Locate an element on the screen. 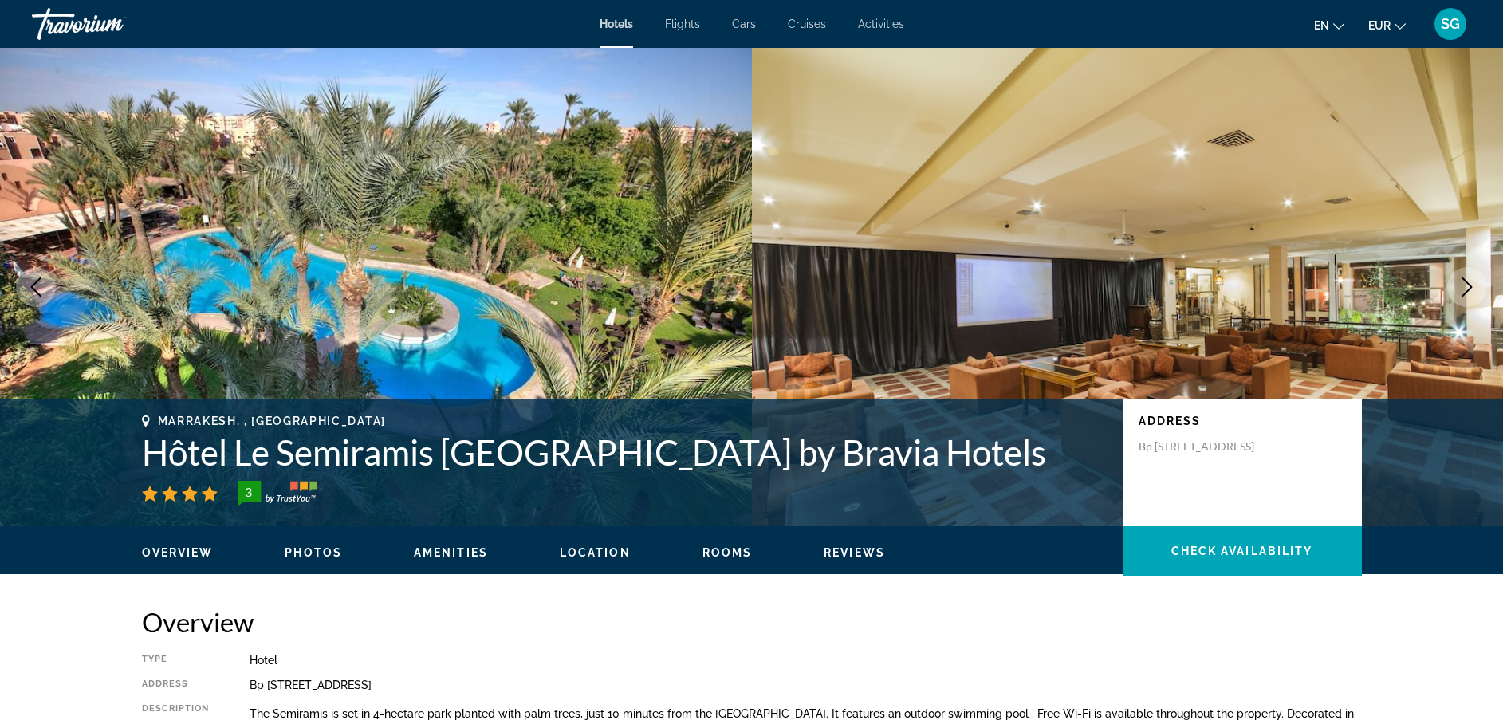 This screenshot has width=1503, height=720. button: Next image is located at coordinates (1467, 287).